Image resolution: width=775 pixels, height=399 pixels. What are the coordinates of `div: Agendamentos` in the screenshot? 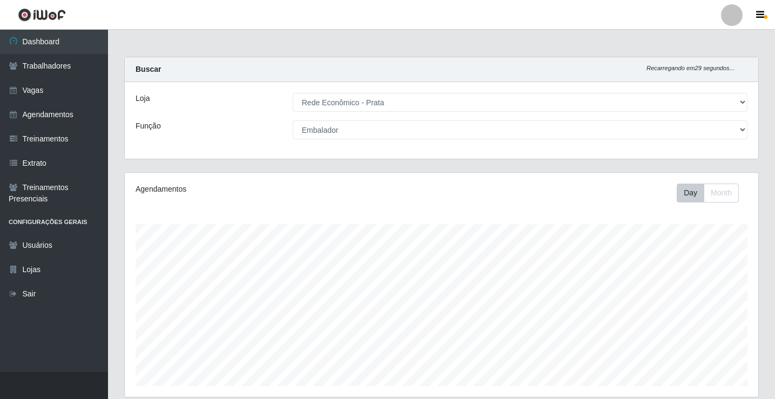 It's located at (258, 189).